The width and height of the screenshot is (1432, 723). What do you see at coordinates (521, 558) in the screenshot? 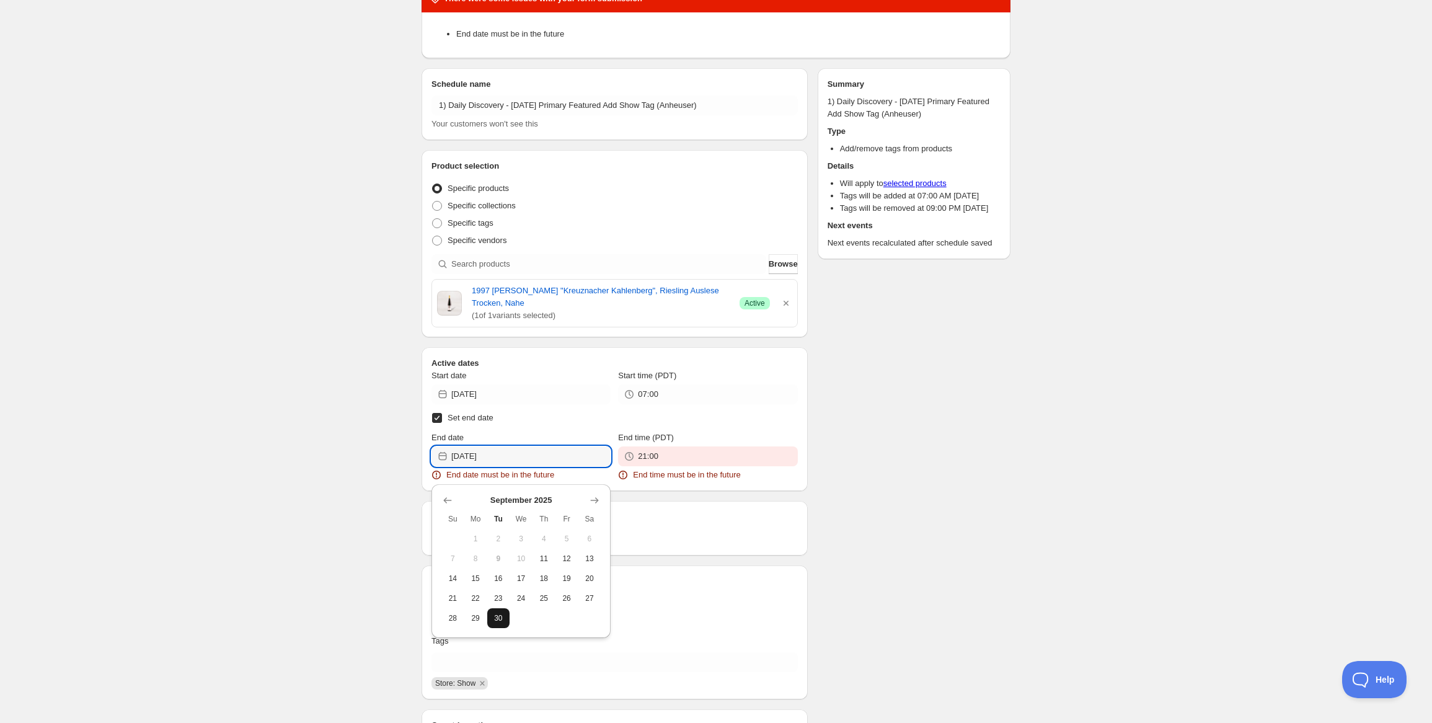
I see `span: 10` at bounding box center [521, 558].